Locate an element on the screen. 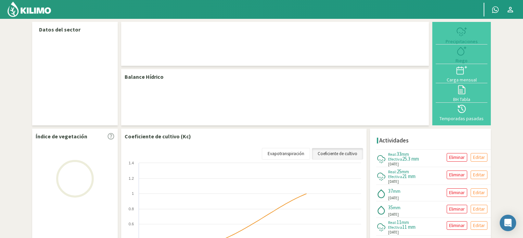 This screenshot has height=238, width=523. button: Temporadas pasadas is located at coordinates (462, 112).